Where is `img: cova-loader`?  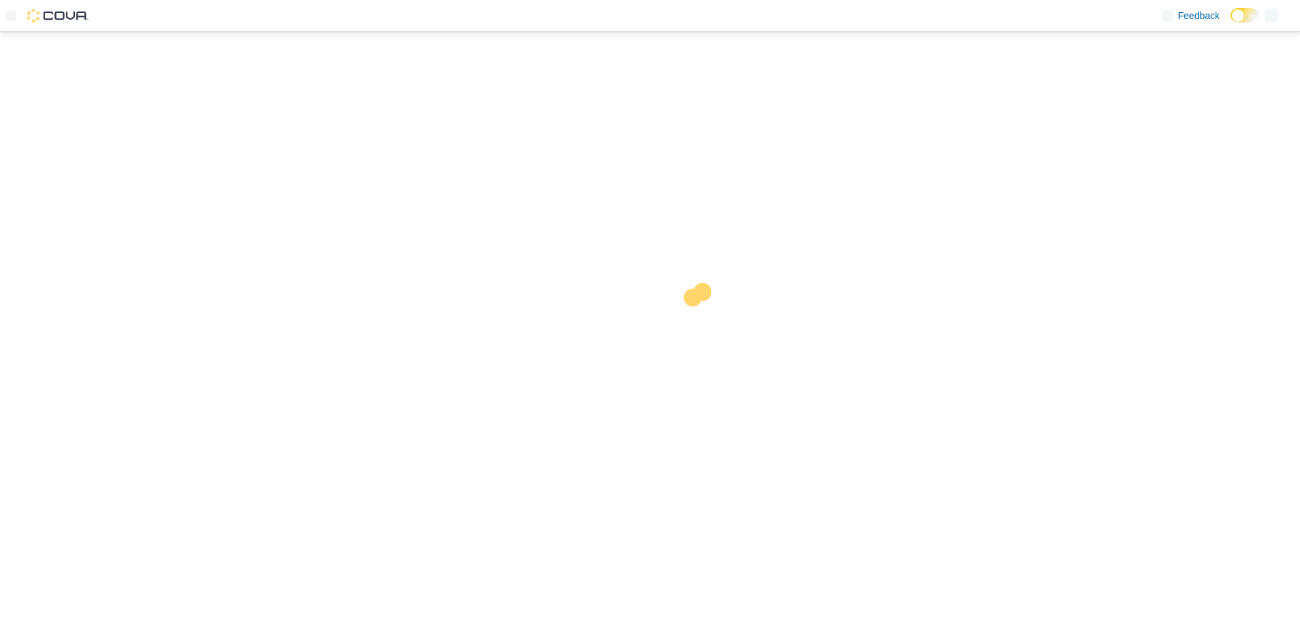 img: cova-loader is located at coordinates (701, 324).